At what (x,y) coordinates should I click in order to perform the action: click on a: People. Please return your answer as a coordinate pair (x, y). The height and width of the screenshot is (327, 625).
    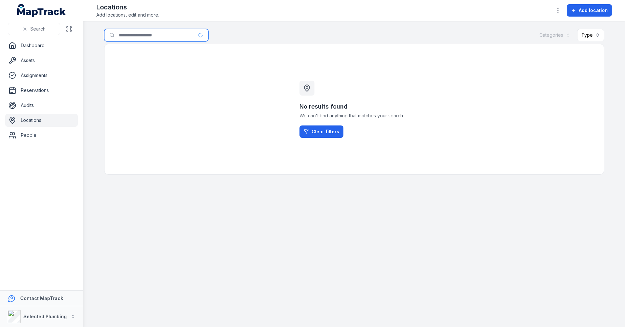
    Looking at the image, I should click on (41, 135).